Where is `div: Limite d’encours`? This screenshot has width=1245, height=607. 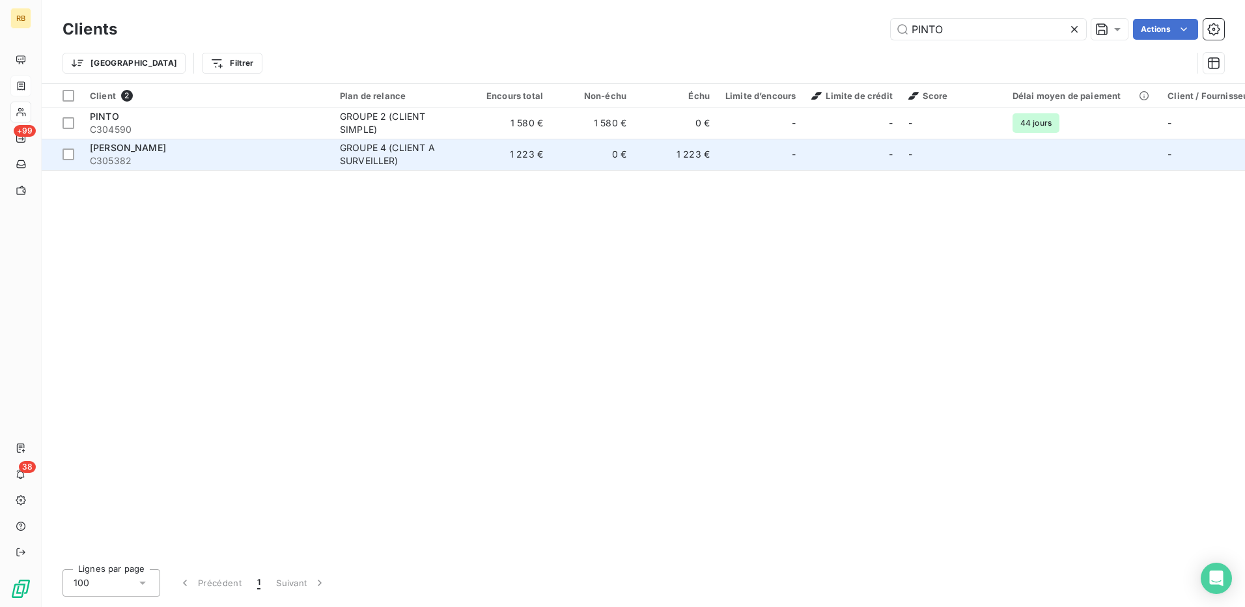
div: Limite d’encours is located at coordinates (761, 96).